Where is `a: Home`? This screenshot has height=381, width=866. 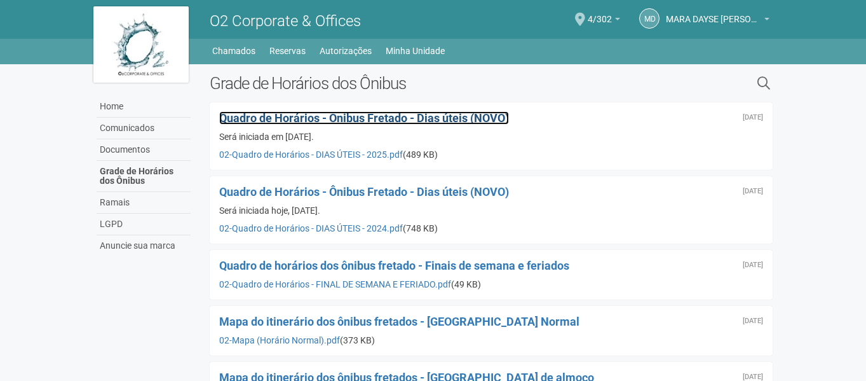
a: Home is located at coordinates (144, 107).